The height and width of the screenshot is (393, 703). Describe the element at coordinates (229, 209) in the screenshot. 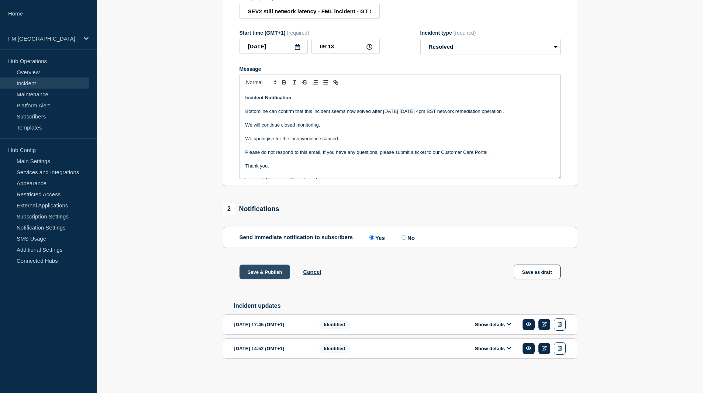

I see `span: 2` at that location.